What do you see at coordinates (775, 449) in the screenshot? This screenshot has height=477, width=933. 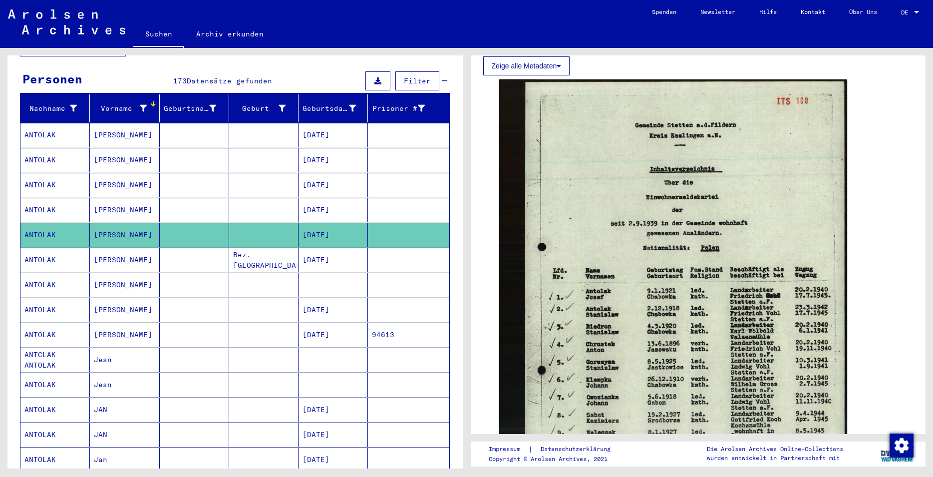 I see `p: Die Arolsen Archives Online-Collections` at bounding box center [775, 449].